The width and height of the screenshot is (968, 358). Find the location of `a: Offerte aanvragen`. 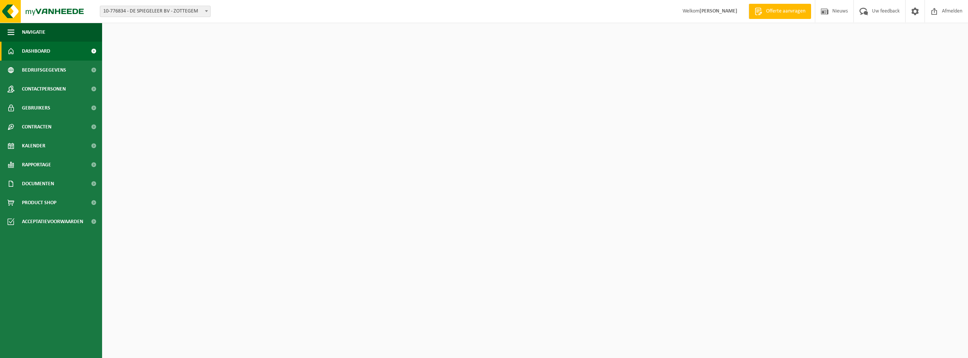

a: Offerte aanvragen is located at coordinates (780, 11).